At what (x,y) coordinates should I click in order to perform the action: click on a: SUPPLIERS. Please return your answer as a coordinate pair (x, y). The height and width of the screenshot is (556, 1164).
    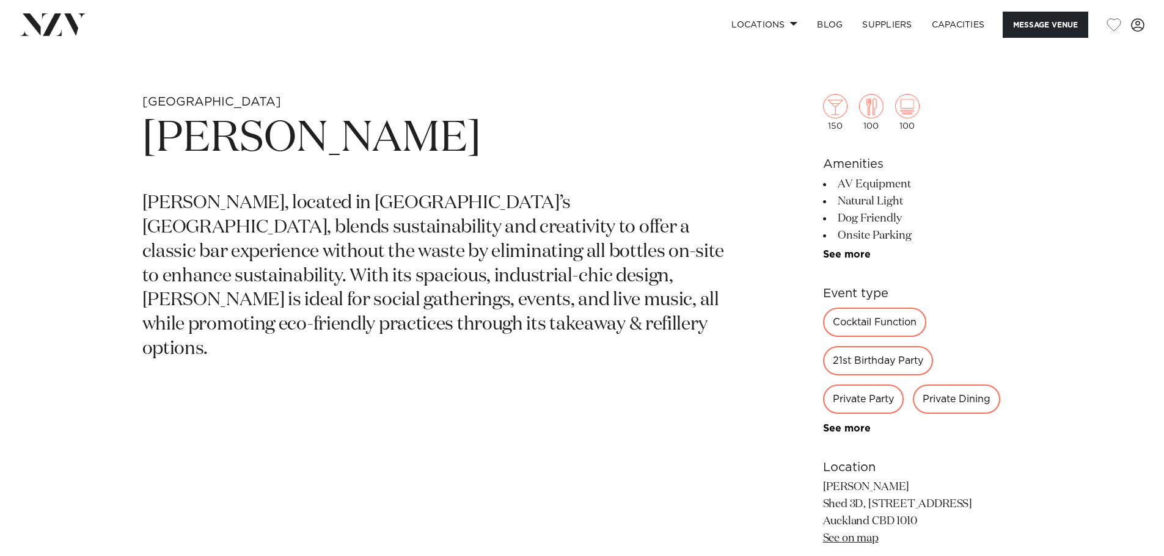
    Looking at the image, I should click on (886, 24).